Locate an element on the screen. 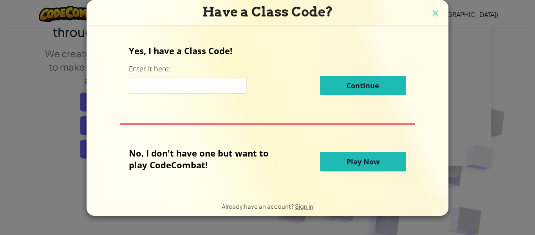  p: No, I don't have one but want to play CodeCombat! is located at coordinates (204, 159).